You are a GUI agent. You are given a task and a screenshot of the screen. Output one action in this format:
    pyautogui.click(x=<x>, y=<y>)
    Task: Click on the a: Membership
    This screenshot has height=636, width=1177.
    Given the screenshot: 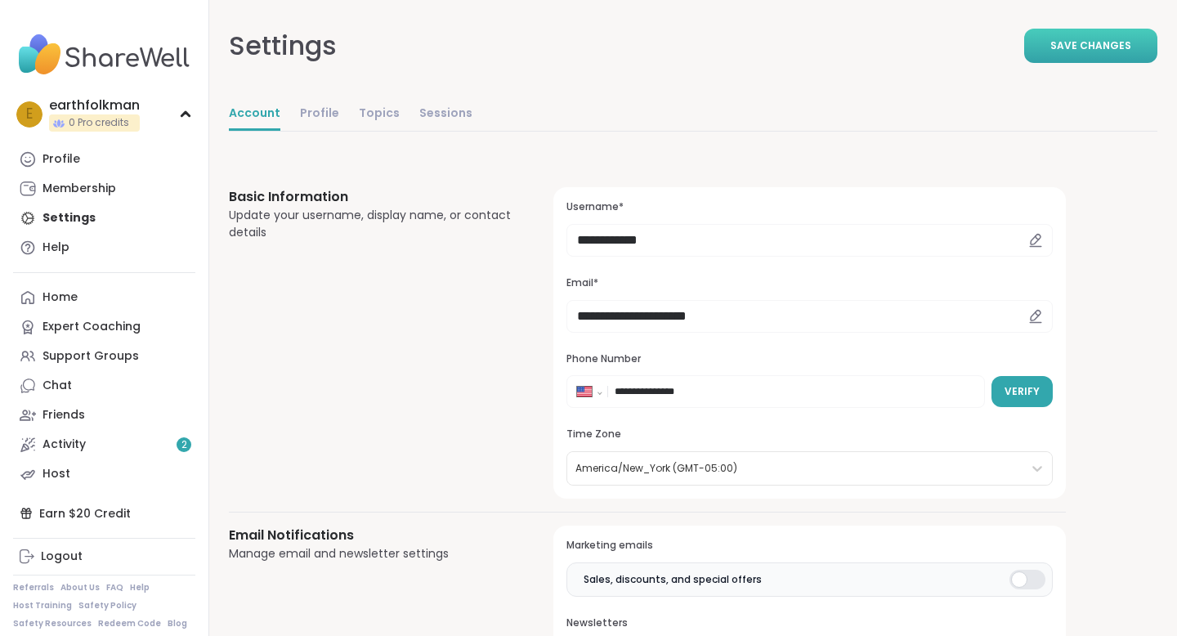 What is the action you would take?
    pyautogui.click(x=104, y=189)
    